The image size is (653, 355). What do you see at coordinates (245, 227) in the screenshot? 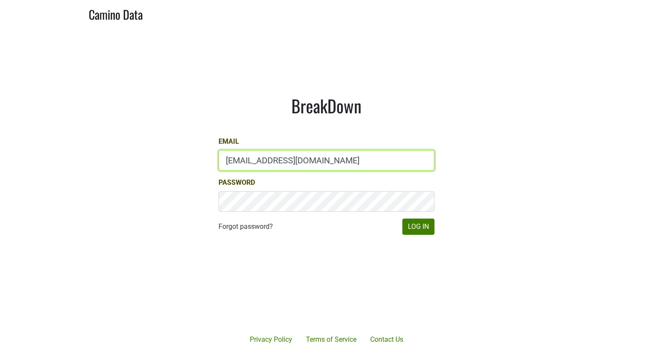
I see `a: Forgot password?` at bounding box center [245, 227].